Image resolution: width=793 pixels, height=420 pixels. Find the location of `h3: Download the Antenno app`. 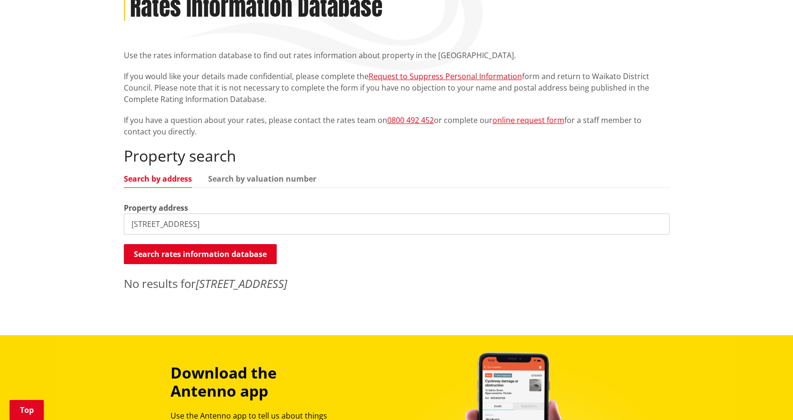

h3: Download the Antenno app is located at coordinates (257, 382).